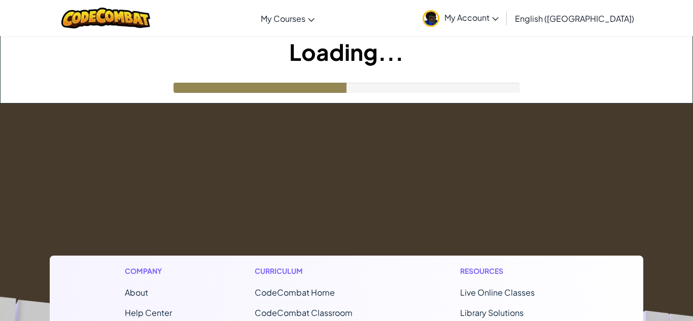  I want to click on h1: Curriculum, so click(316, 271).